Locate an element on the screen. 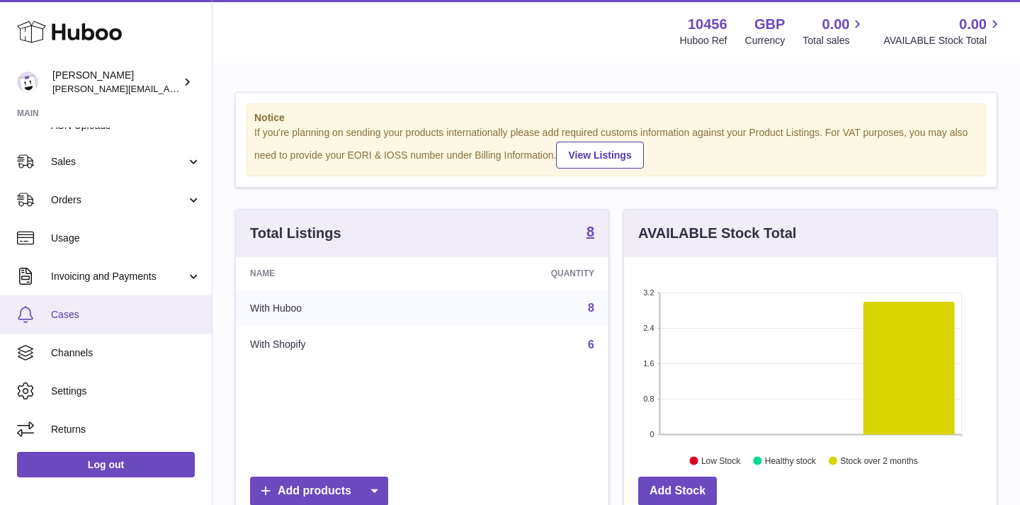 The image size is (1020, 505). a: 6 is located at coordinates (591, 344).